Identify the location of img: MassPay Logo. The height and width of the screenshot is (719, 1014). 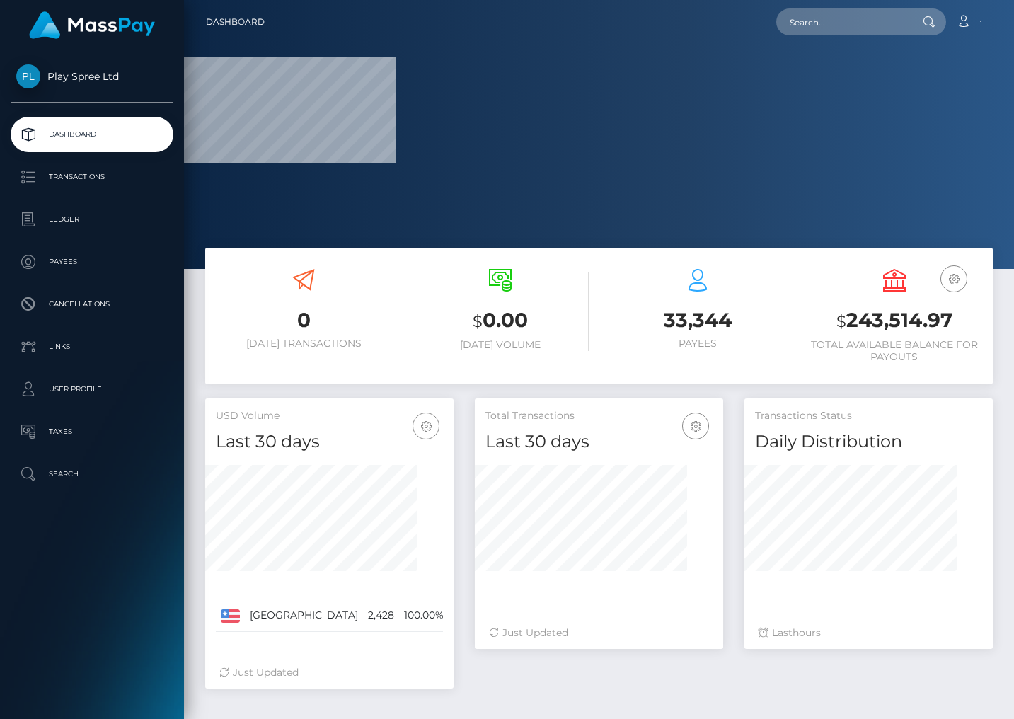
(92, 25).